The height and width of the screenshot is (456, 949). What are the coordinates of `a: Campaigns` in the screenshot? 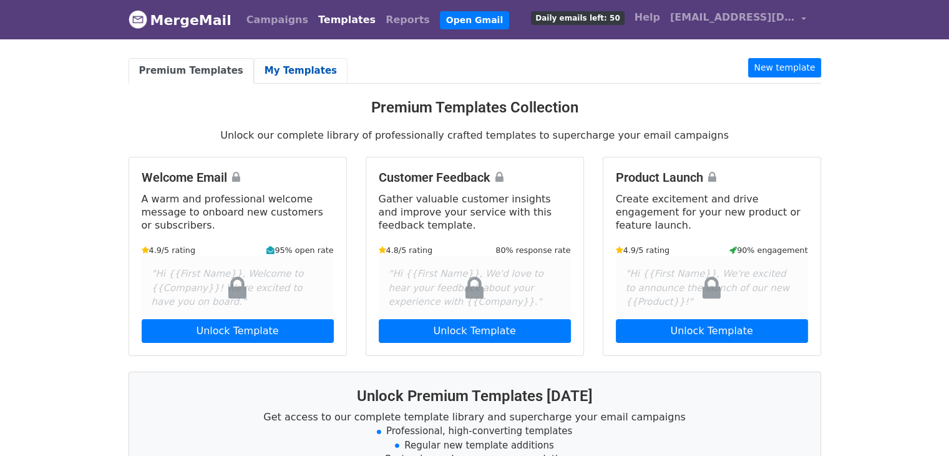 It's located at (277, 20).